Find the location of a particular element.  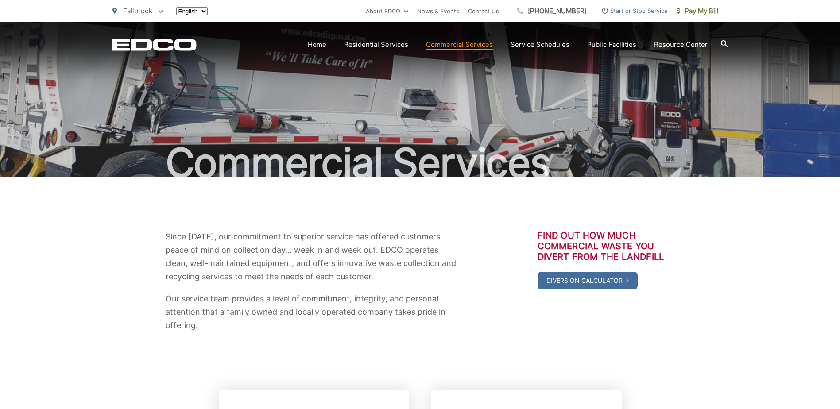

h1: Commercial Services is located at coordinates (420, 163).